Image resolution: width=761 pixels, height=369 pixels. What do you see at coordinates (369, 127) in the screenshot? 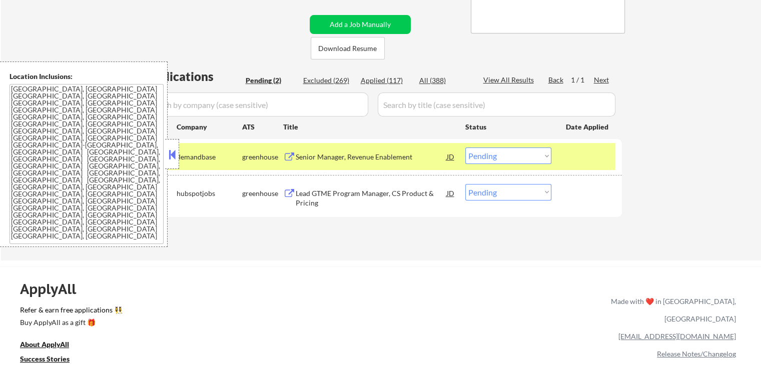
I see `div: Title` at bounding box center [369, 127].